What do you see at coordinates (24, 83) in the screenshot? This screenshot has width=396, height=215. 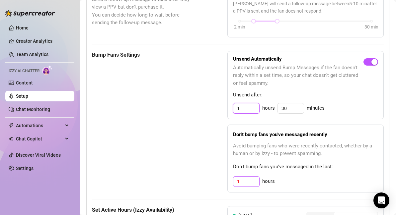 I see `a: Content` at bounding box center [24, 83].